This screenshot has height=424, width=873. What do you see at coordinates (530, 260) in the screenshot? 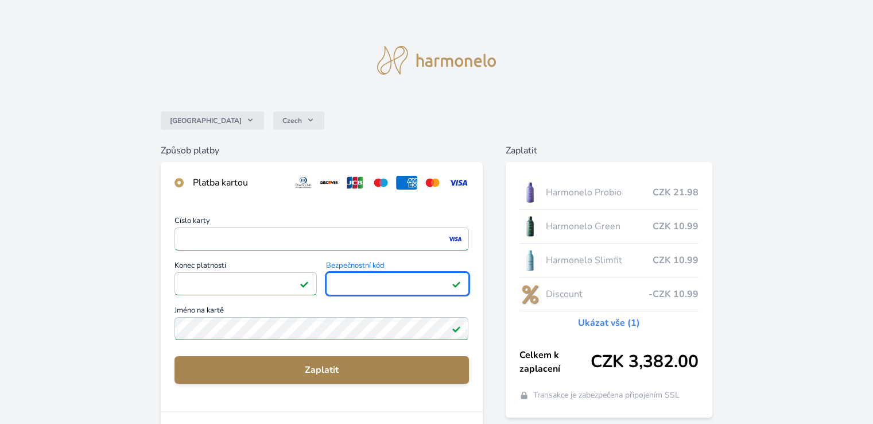
I see `img: SLIMFIT_se_stinem_x-lo.jpg` at bounding box center [530, 260].